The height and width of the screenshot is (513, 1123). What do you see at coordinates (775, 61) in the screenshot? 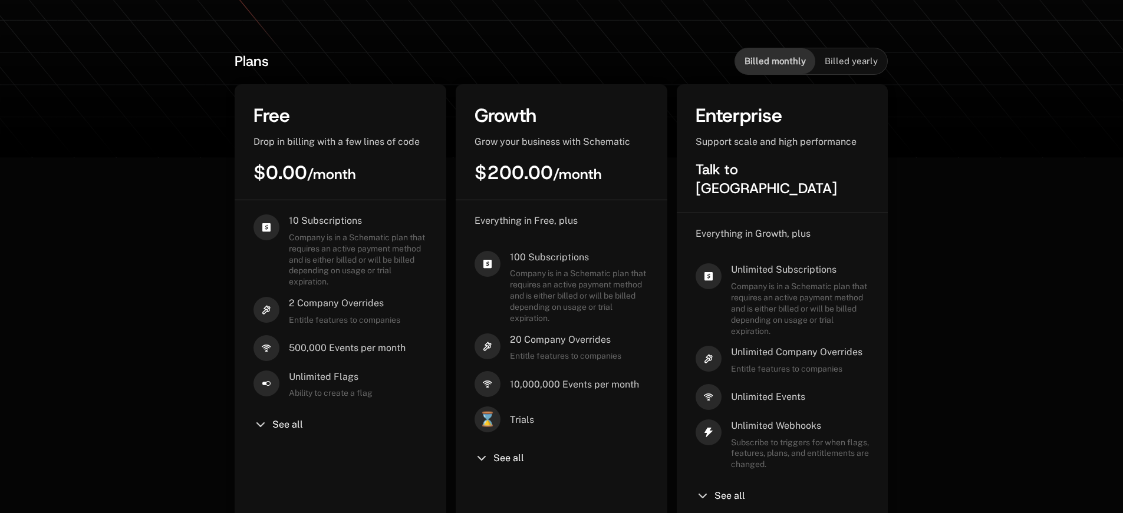
I see `span: Billed monthly` at bounding box center [775, 61].